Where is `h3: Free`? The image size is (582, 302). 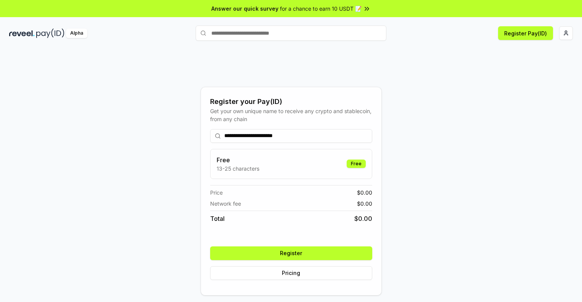
h3: Free is located at coordinates (238, 160).